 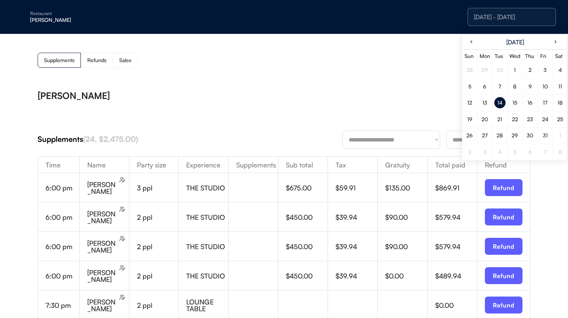 I want to click on div: 9, so click(x=530, y=86).